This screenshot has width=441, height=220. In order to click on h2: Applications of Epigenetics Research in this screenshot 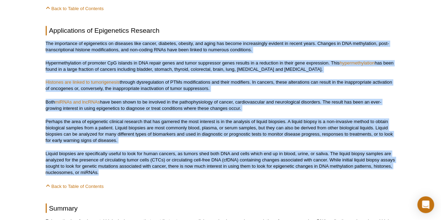, I will do `click(221, 30)`.